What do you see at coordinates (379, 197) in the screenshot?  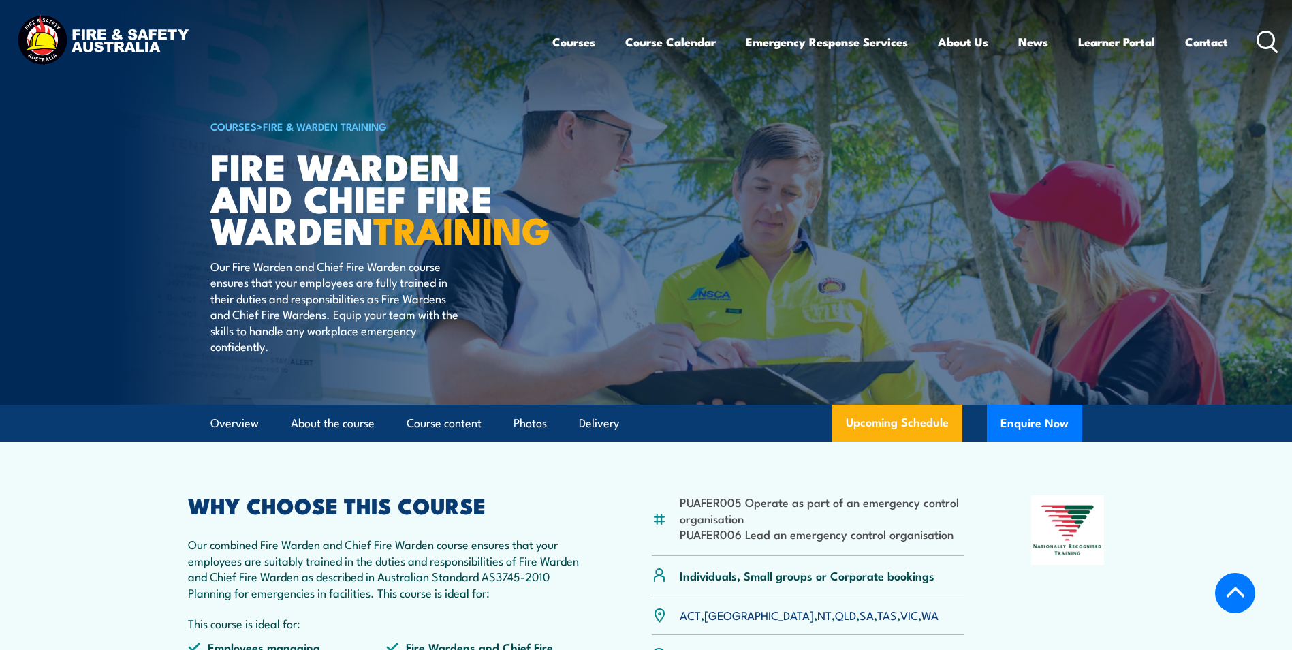 I see `h1: Fire Warden and Chief Fire Warden` at bounding box center [379, 197].